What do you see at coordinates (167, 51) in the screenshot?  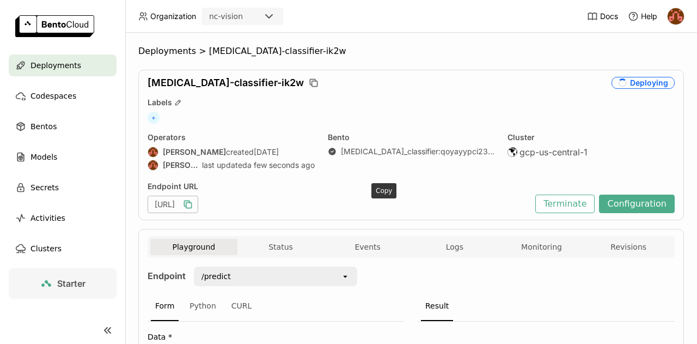 I see `div: Deployments` at bounding box center [167, 51].